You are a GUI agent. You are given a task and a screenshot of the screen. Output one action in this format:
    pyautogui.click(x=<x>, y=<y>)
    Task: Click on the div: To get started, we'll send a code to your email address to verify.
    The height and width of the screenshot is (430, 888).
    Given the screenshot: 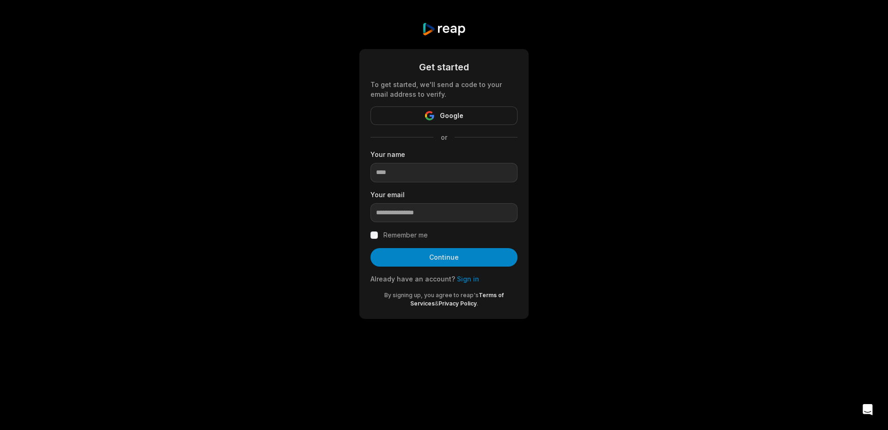 What is the action you would take?
    pyautogui.click(x=444, y=89)
    